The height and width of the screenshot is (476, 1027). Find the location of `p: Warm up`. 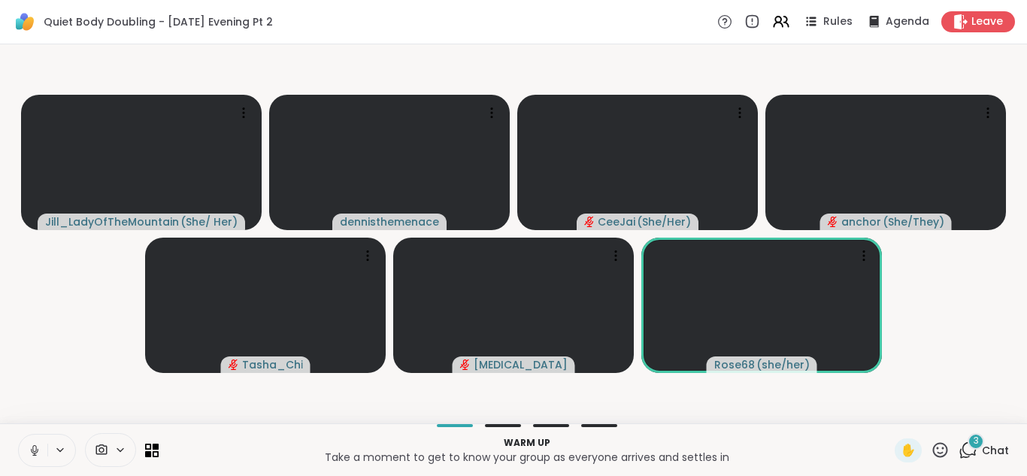

p: Warm up is located at coordinates (526, 443).